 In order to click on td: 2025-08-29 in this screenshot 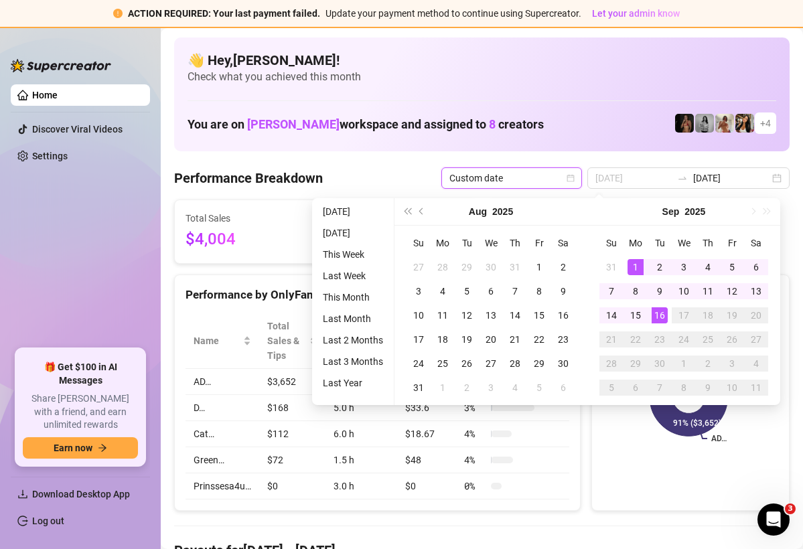, I will do `click(539, 364)`.